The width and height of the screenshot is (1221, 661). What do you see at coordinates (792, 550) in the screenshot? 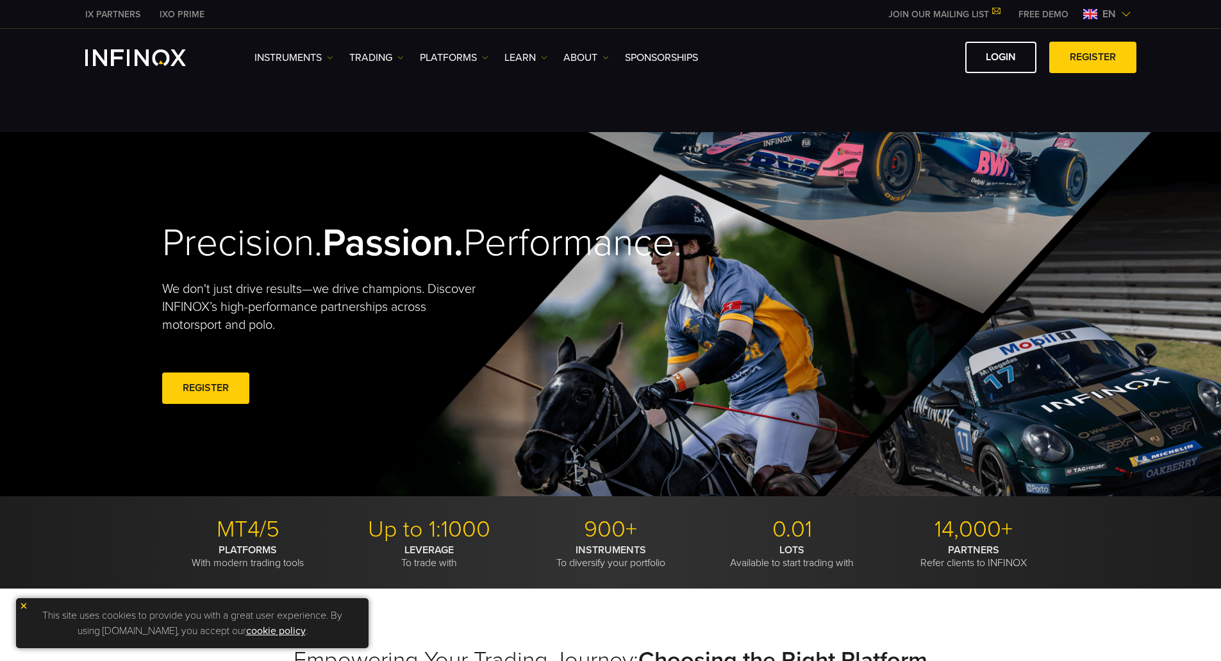
I see `strong: LOTS` at bounding box center [792, 550].